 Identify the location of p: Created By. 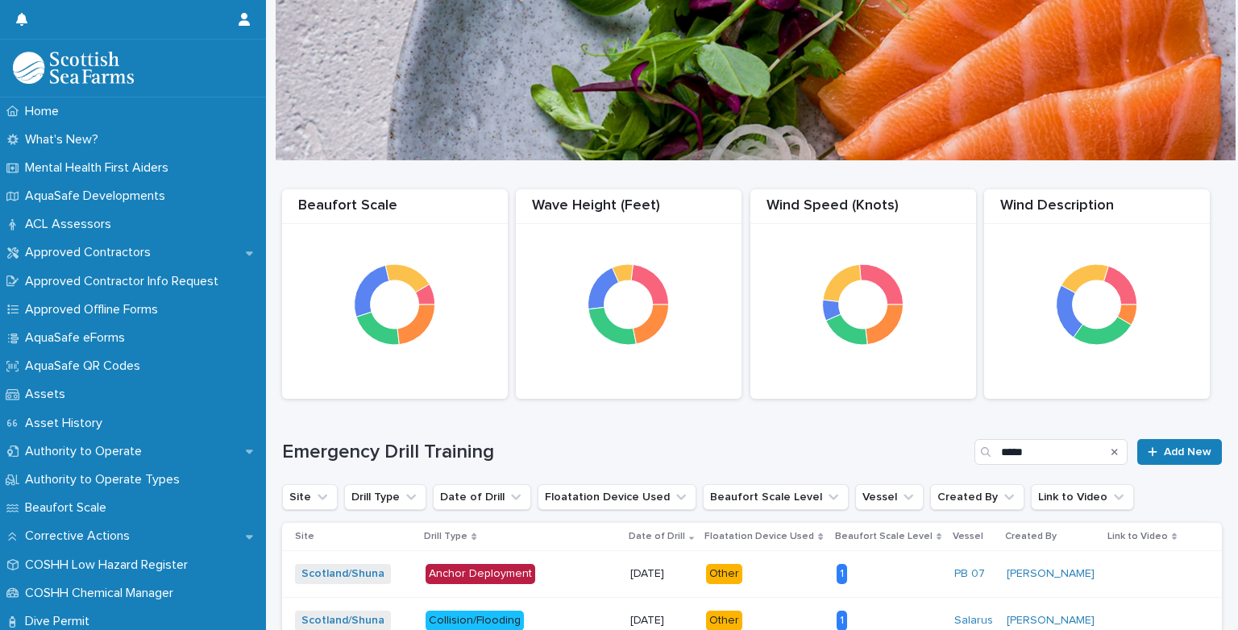
(1031, 537).